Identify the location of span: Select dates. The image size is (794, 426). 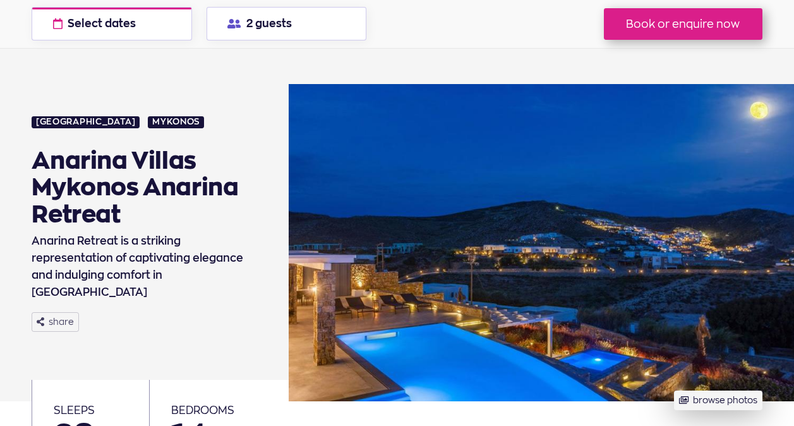
(102, 23).